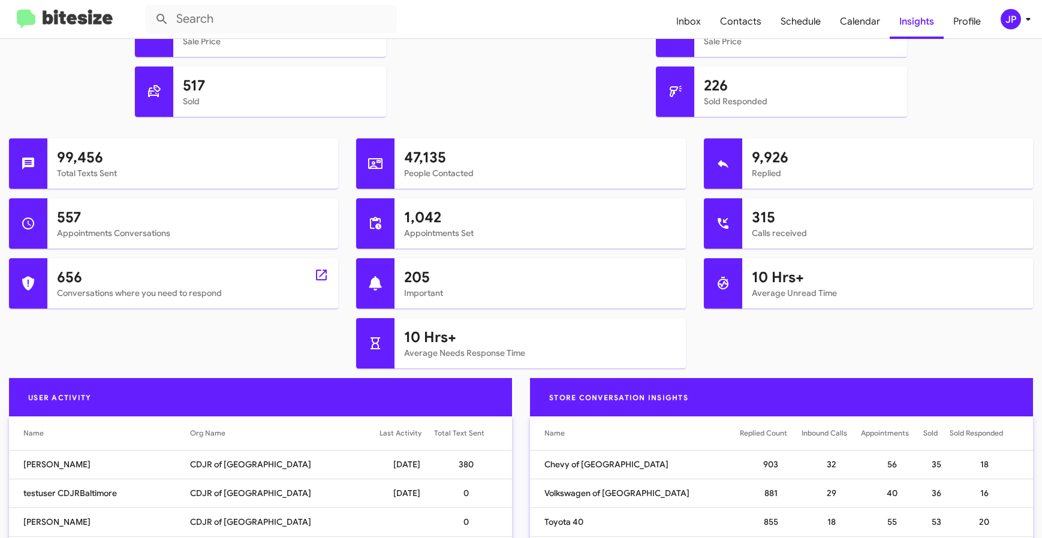  I want to click on td: 20, so click(991, 522).